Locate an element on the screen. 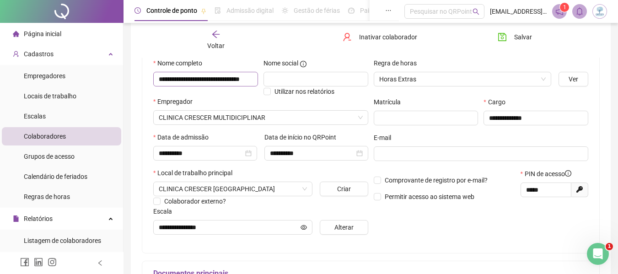 The image size is (618, 274). span: arrow-left is located at coordinates (216, 34).